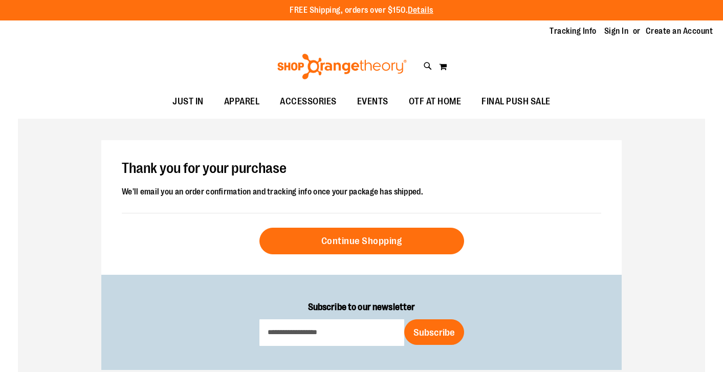 This screenshot has width=723, height=372. What do you see at coordinates (435, 102) in the screenshot?
I see `a: OTF AT HOME` at bounding box center [435, 102].